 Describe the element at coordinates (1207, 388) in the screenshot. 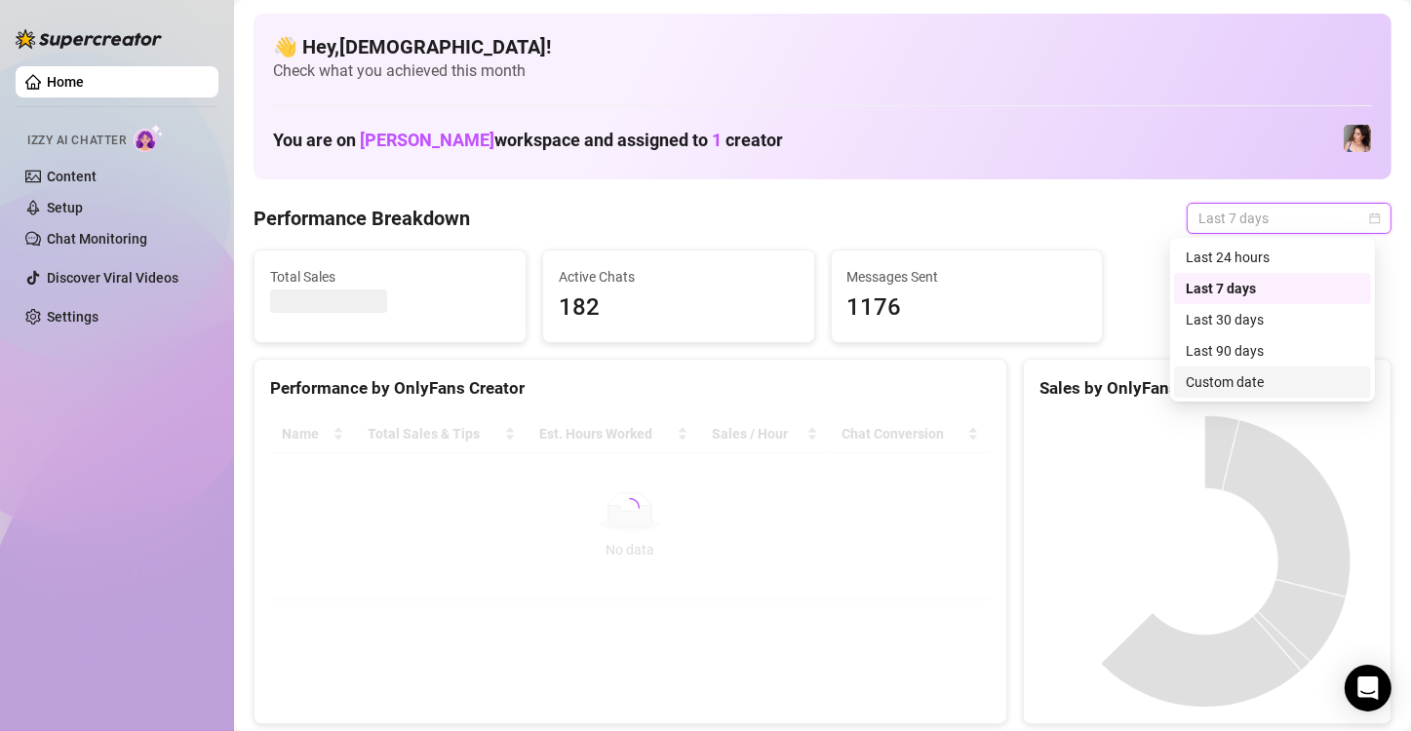

I see `div: Sales by OnlyFans Creator` at that location.